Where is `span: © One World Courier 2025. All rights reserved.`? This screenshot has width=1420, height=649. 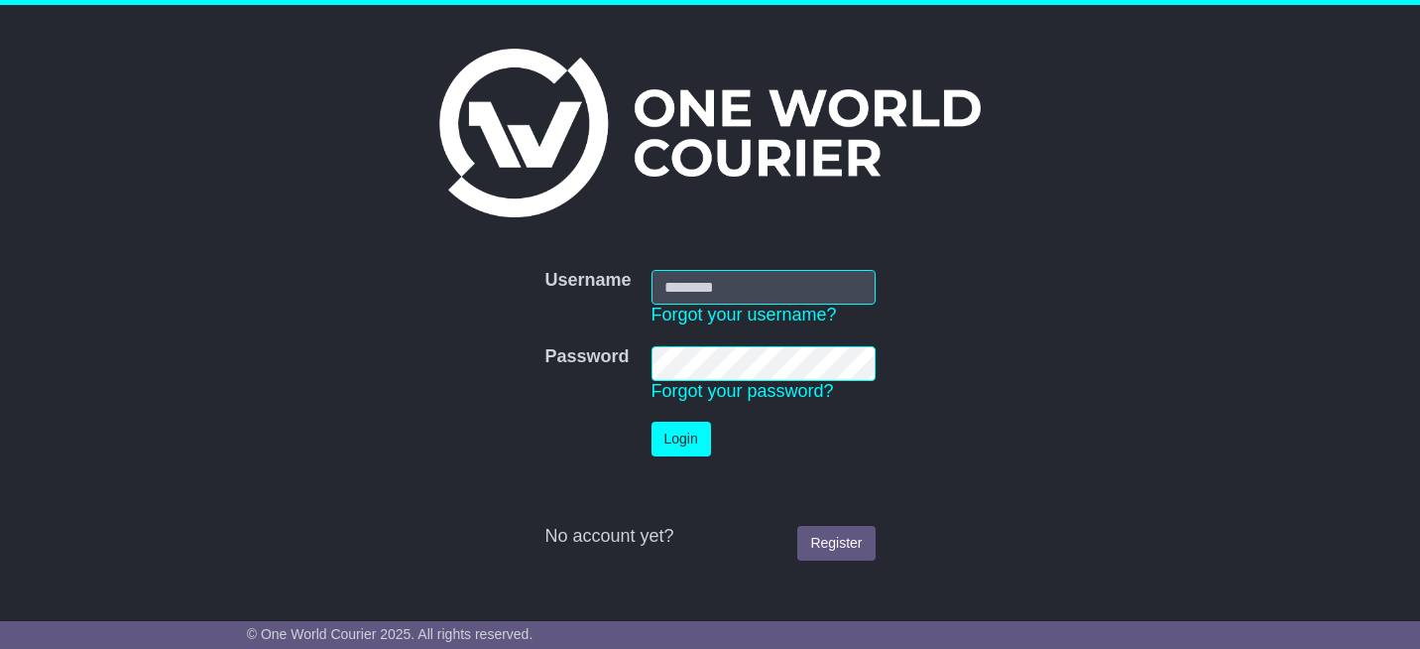 span: © One World Courier 2025. All rights reserved. is located at coordinates (390, 634).